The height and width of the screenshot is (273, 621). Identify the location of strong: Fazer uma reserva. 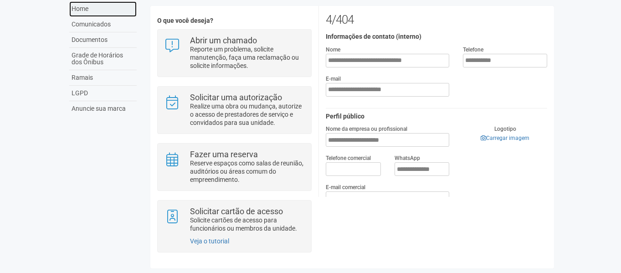
(224, 154).